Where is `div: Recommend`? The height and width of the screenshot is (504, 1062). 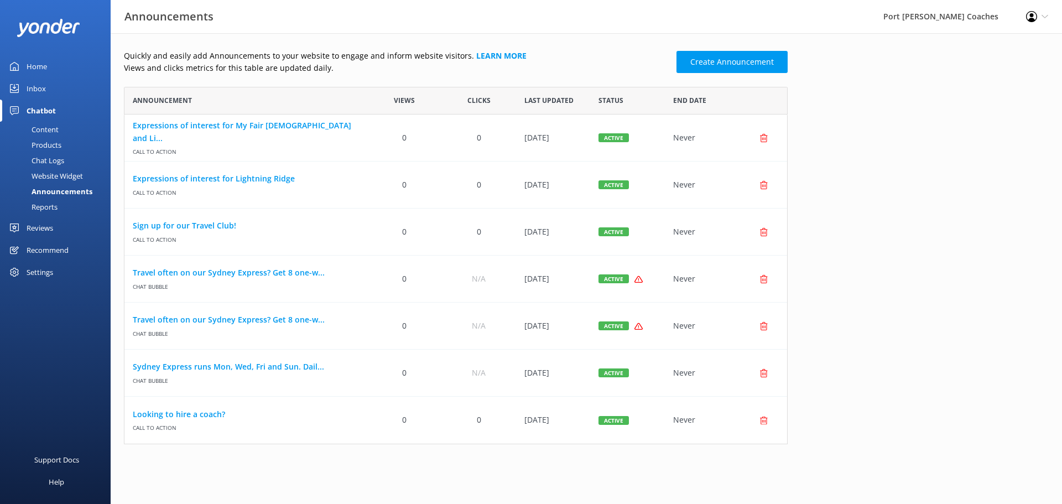 div: Recommend is located at coordinates (48, 250).